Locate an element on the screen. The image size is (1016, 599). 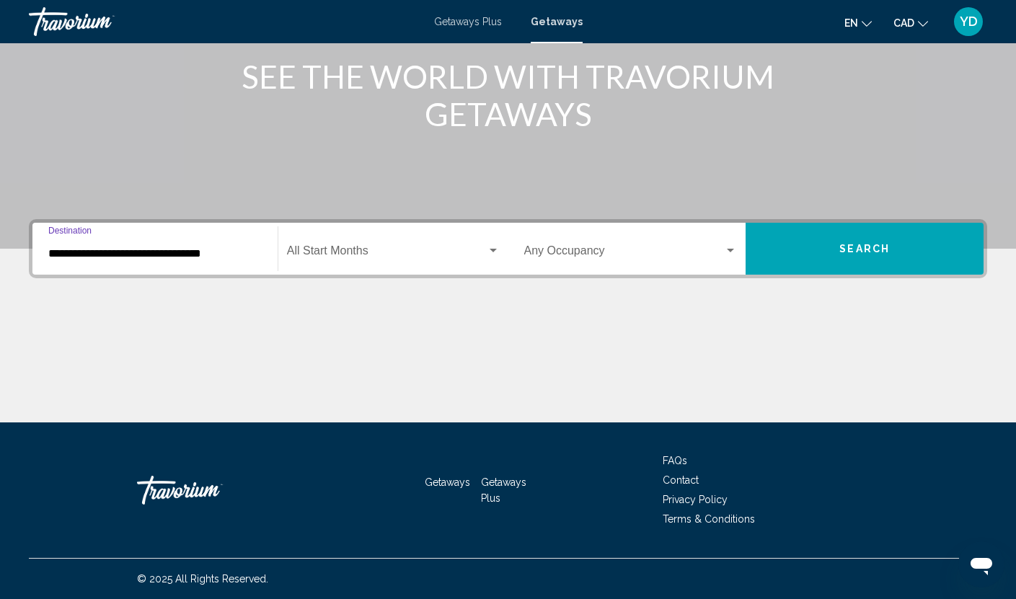
button: Change currency is located at coordinates (911, 22).